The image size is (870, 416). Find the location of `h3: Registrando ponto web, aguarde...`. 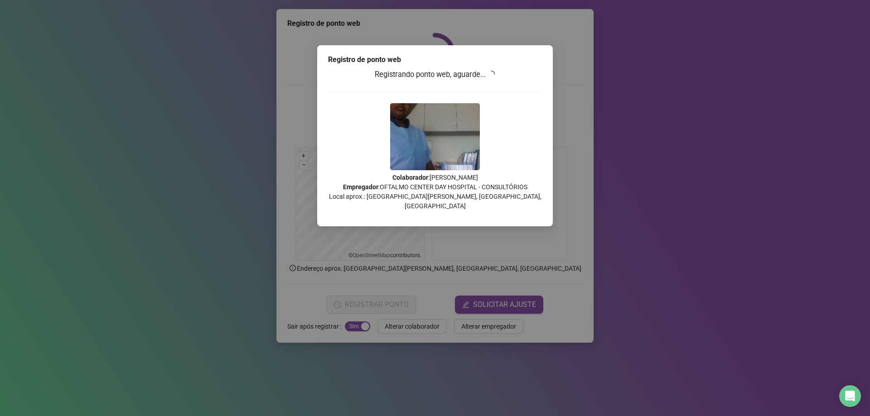

h3: Registrando ponto web, aguarde... is located at coordinates (435, 75).